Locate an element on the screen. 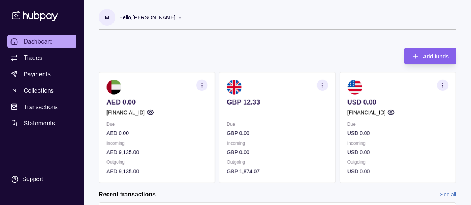 This screenshot has height=205, width=471. p: GBP 1,874.07 is located at coordinates (277, 171).